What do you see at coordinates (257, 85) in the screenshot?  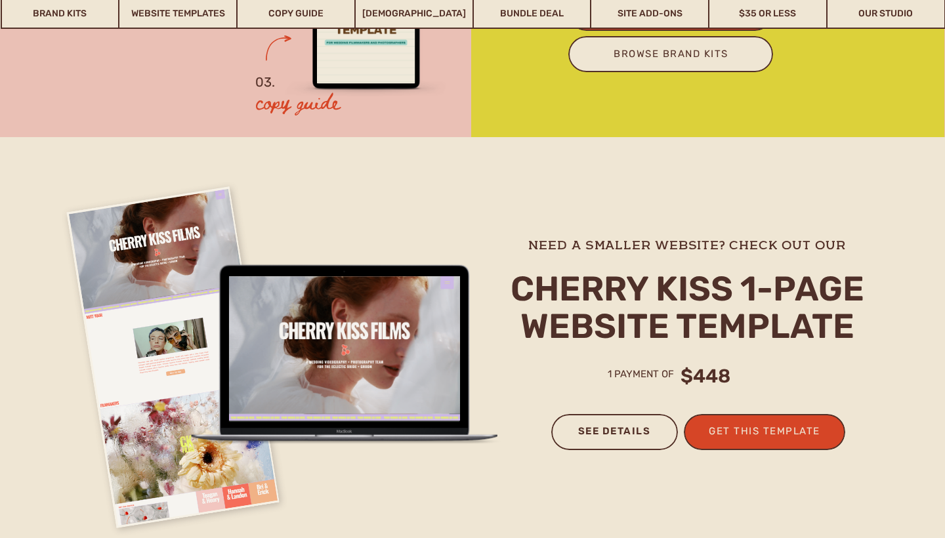 I see `h3: What to expect with a` at bounding box center [257, 85].